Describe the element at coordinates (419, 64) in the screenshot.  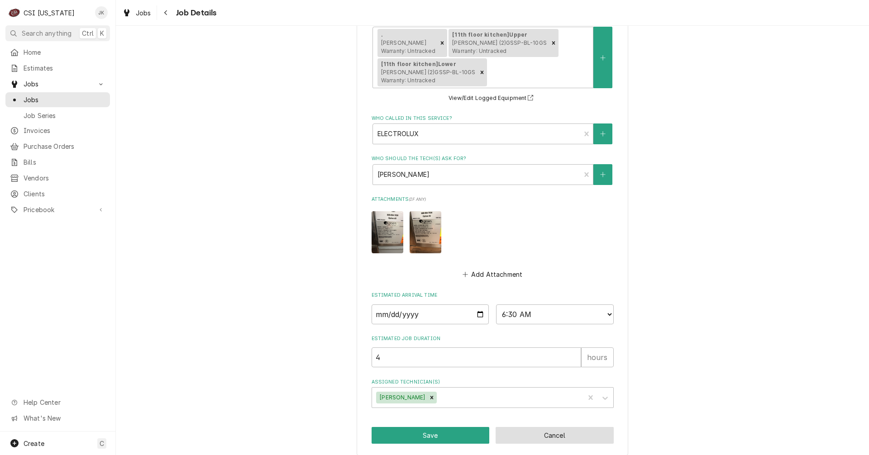
I see `strong: [11th floor kitchen] Lower` at that location.